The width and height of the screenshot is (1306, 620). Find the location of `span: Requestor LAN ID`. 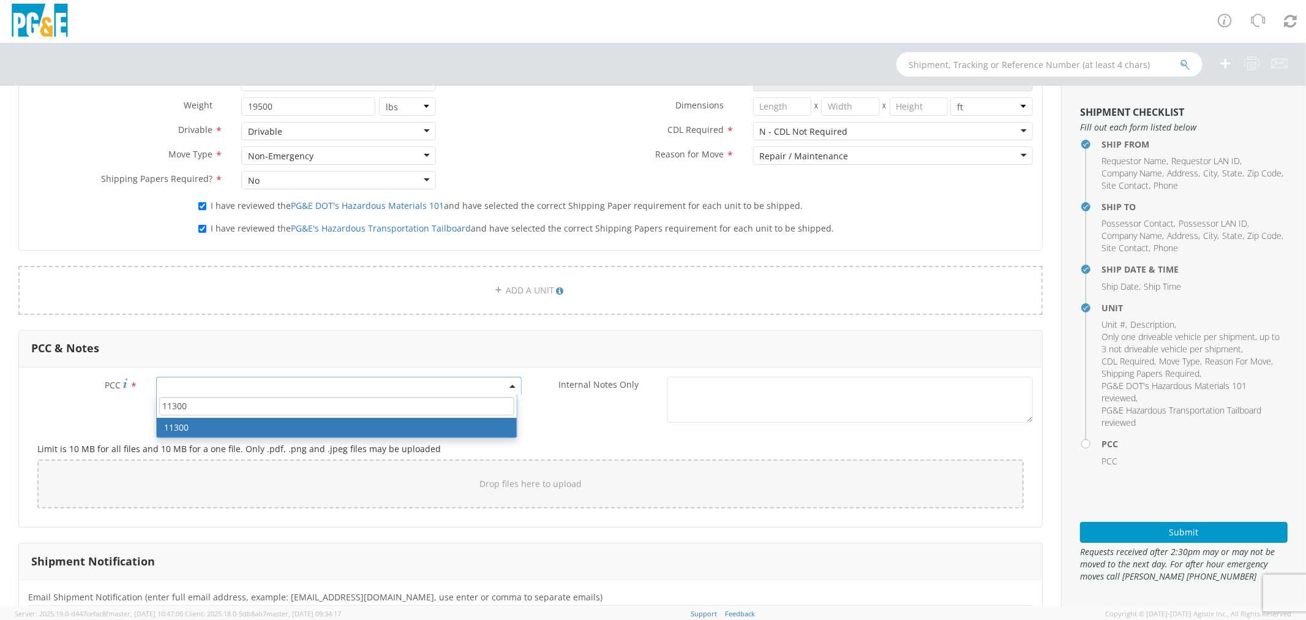

span: Requestor LAN ID is located at coordinates (1206, 160).